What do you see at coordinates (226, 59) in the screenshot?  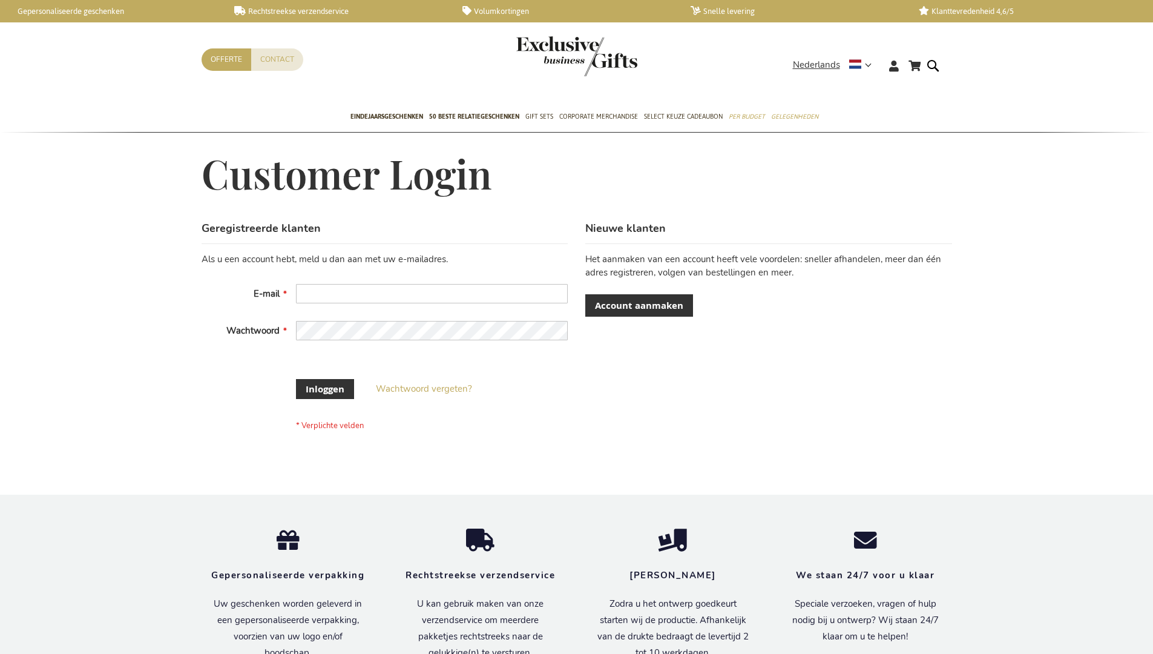 I see `a: Offerte` at bounding box center [226, 59].